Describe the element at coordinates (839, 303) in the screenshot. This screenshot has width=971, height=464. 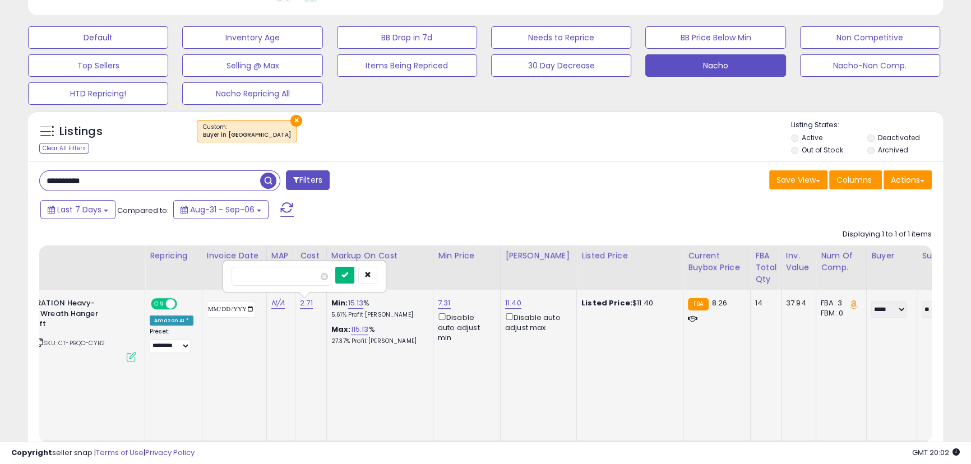
I see `div: FBA: 3` at that location.